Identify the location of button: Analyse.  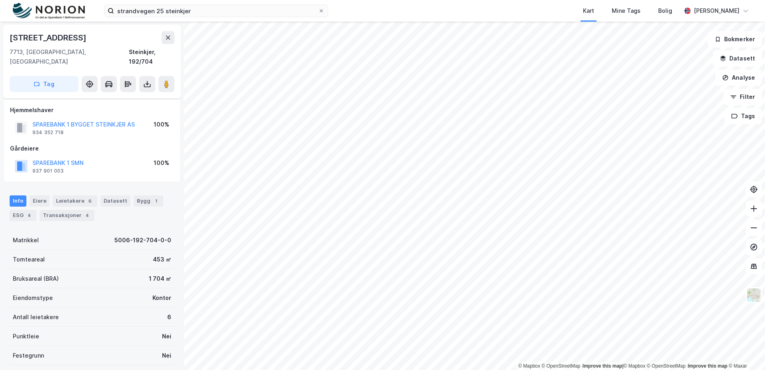
(738, 78).